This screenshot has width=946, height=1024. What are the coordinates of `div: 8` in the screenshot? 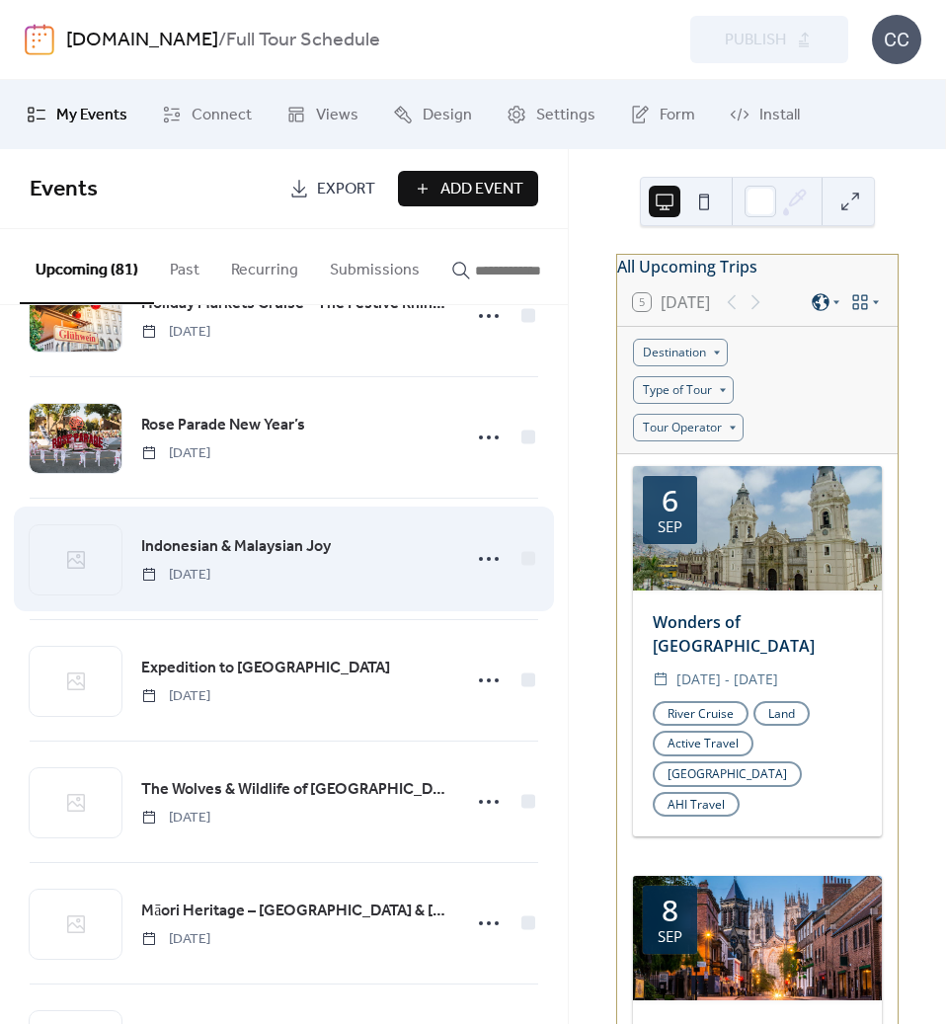 It's located at (670, 911).